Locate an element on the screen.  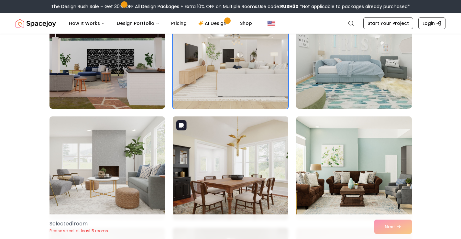
img: Room room-9 is located at coordinates (354, 168).